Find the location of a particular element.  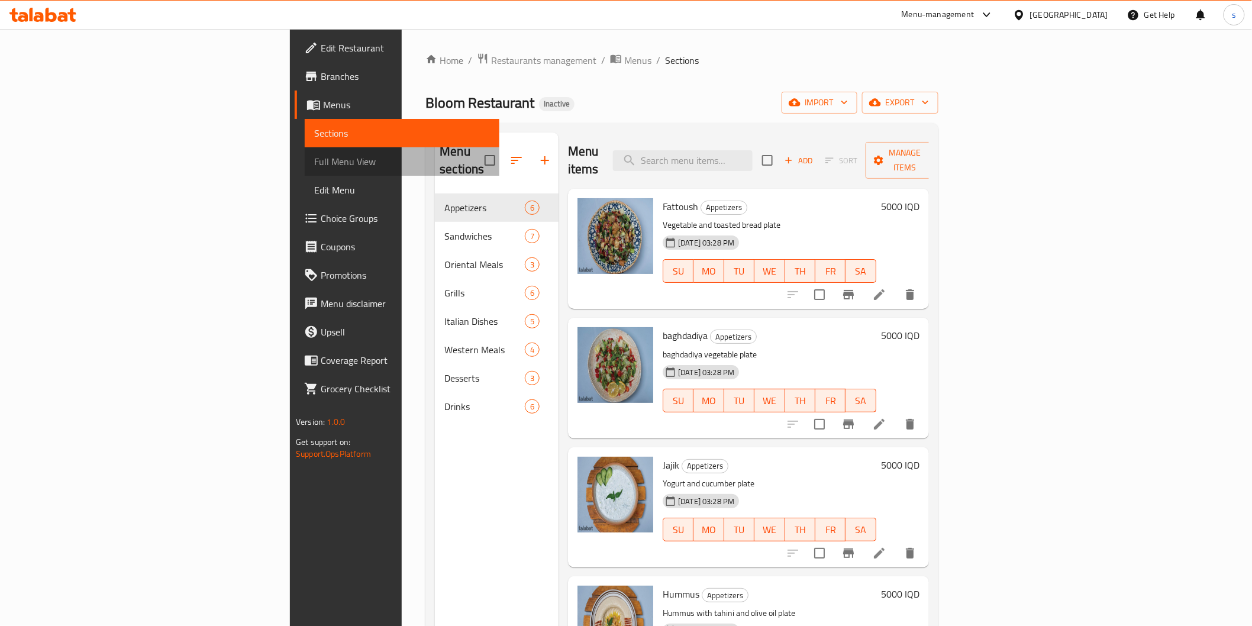

span: Edit Menu is located at coordinates (402, 190).